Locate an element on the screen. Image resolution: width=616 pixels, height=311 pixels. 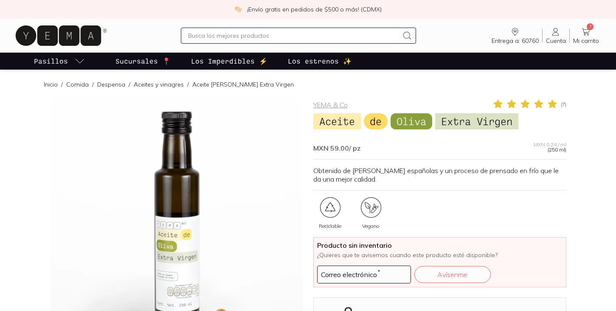
a: Cuenta is located at coordinates (556, 36).